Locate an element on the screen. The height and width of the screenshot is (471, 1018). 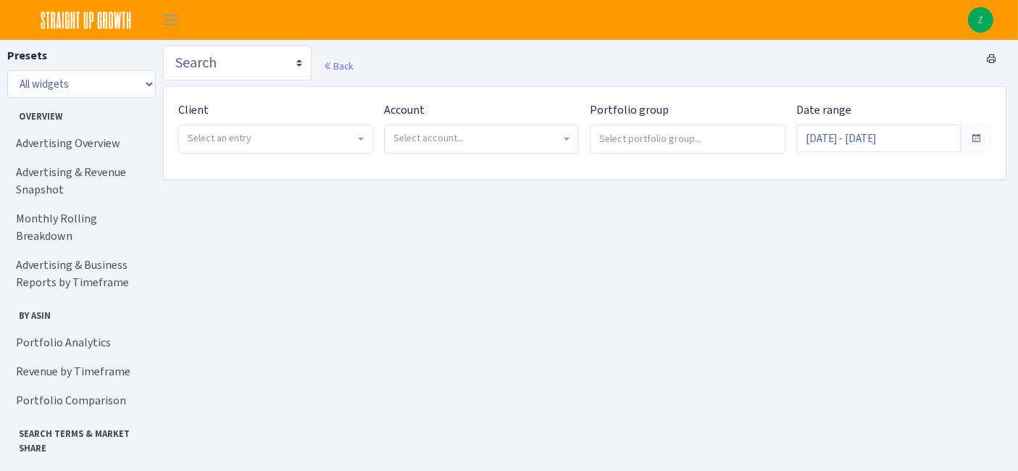
a: Revenue by Timeframe is located at coordinates (80, 372).